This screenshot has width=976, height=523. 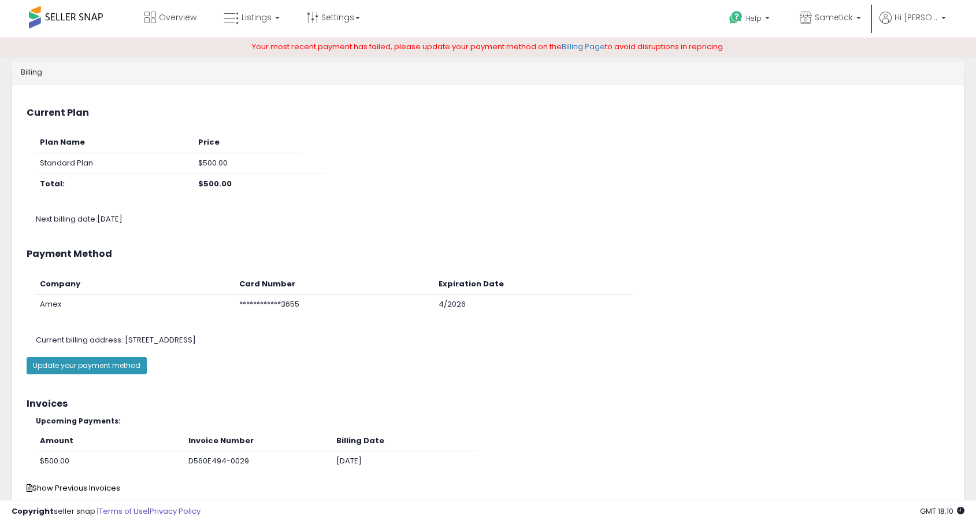 I want to click on b: Total:, so click(x=52, y=183).